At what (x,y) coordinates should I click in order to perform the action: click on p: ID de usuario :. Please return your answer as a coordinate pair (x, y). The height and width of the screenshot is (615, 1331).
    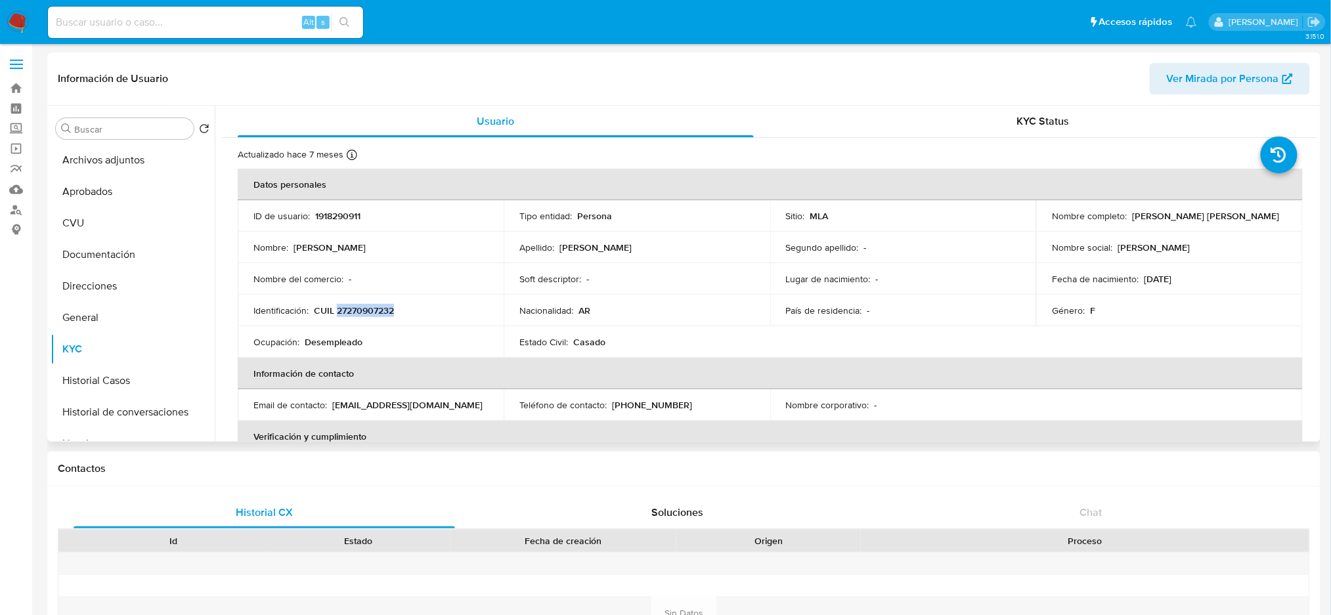
    Looking at the image, I should click on (282, 216).